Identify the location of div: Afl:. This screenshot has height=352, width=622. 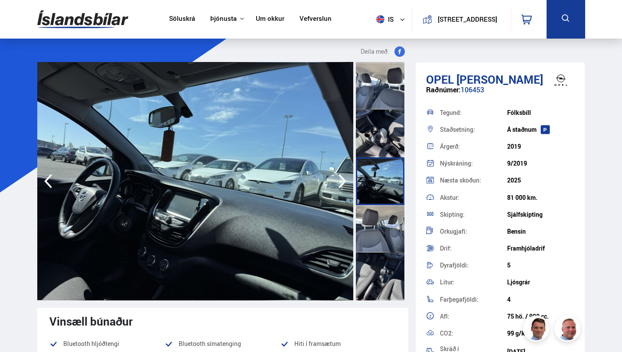
(473, 317).